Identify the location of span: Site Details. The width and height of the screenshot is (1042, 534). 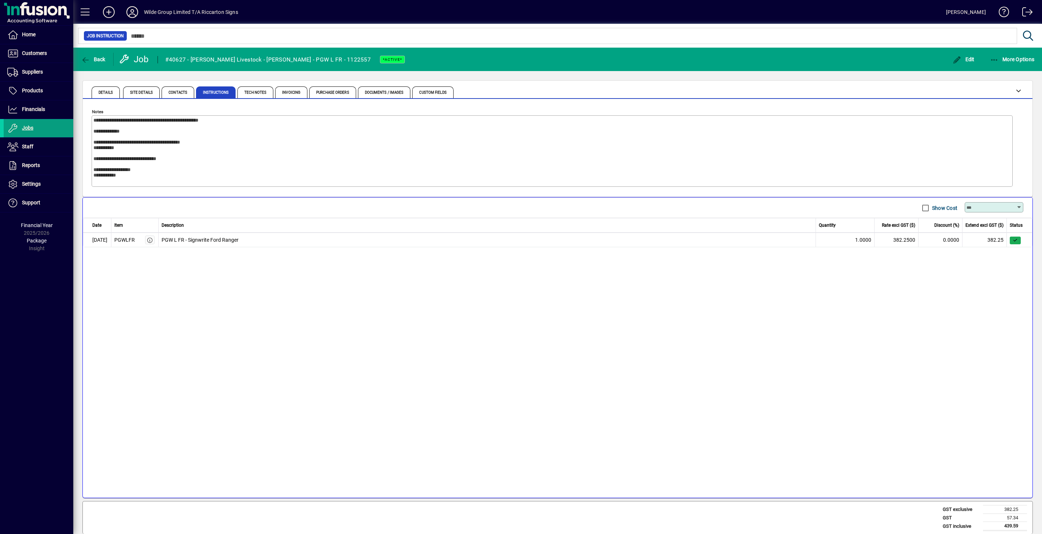
(141, 93).